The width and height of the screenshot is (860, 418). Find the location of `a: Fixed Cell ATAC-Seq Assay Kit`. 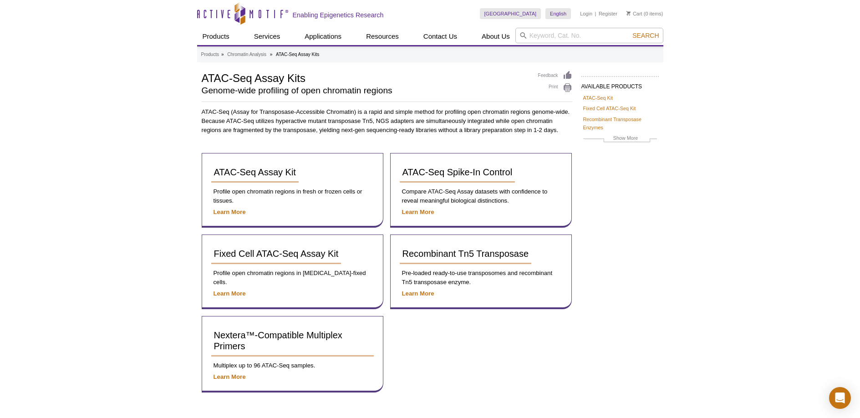

a: Fixed Cell ATAC-Seq Assay Kit is located at coordinates (276, 254).